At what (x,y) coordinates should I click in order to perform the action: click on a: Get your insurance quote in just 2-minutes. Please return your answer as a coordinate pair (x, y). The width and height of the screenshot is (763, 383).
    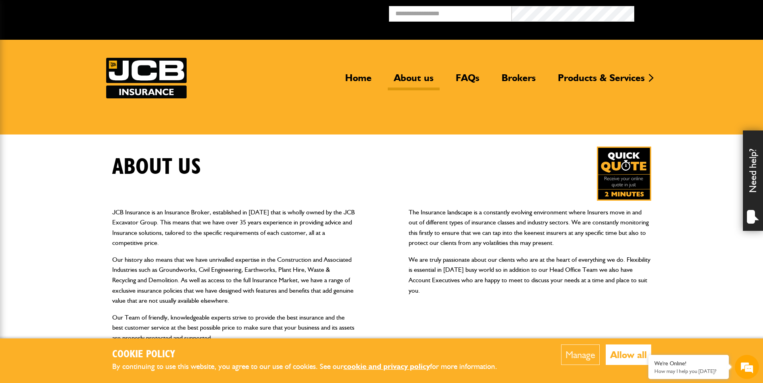
    Looking at the image, I should click on (623, 174).